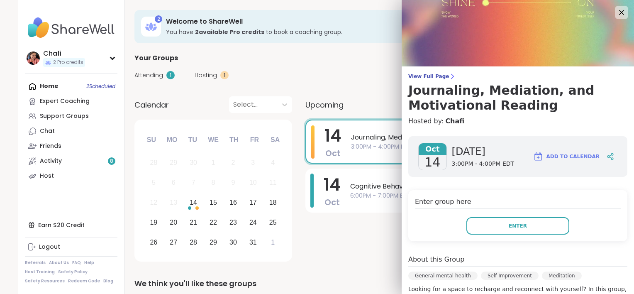  I want to click on img: ShareWell Logomark, so click(538, 156).